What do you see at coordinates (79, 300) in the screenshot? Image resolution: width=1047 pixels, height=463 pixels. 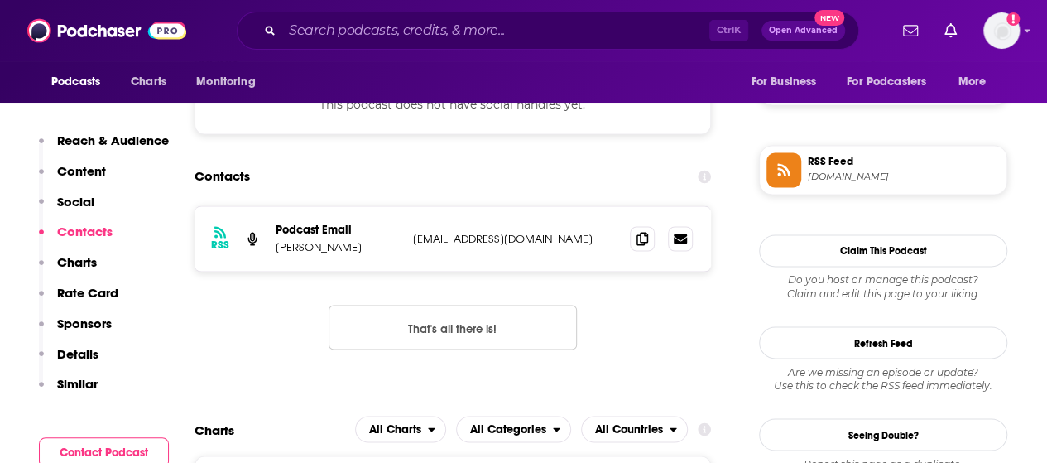 I see `button: Rate Card` at bounding box center [79, 300].